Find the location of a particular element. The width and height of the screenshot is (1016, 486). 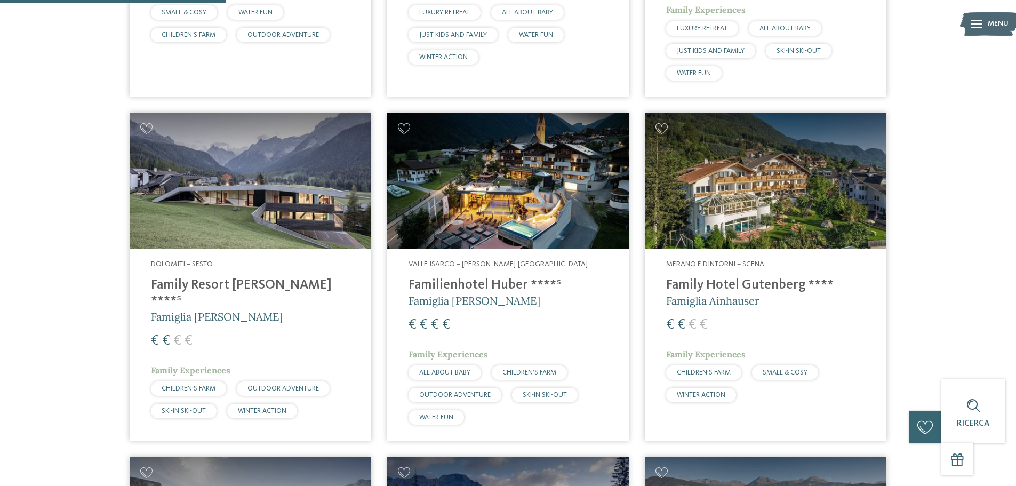

span: Dolomiti – Sesto is located at coordinates (182, 264).